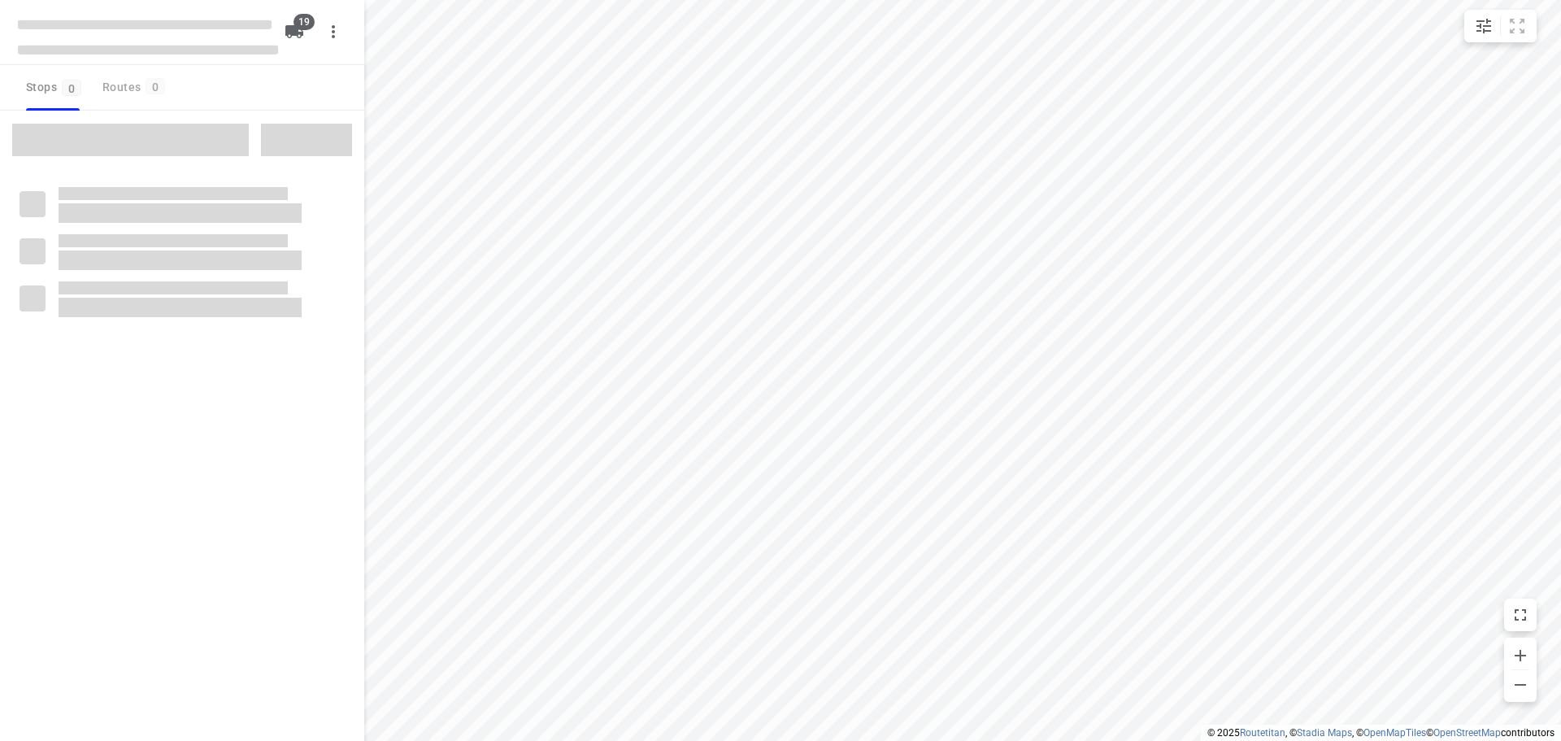 This screenshot has width=1561, height=741. What do you see at coordinates (1500, 26) in the screenshot?
I see `div: small contained button group` at bounding box center [1500, 26].